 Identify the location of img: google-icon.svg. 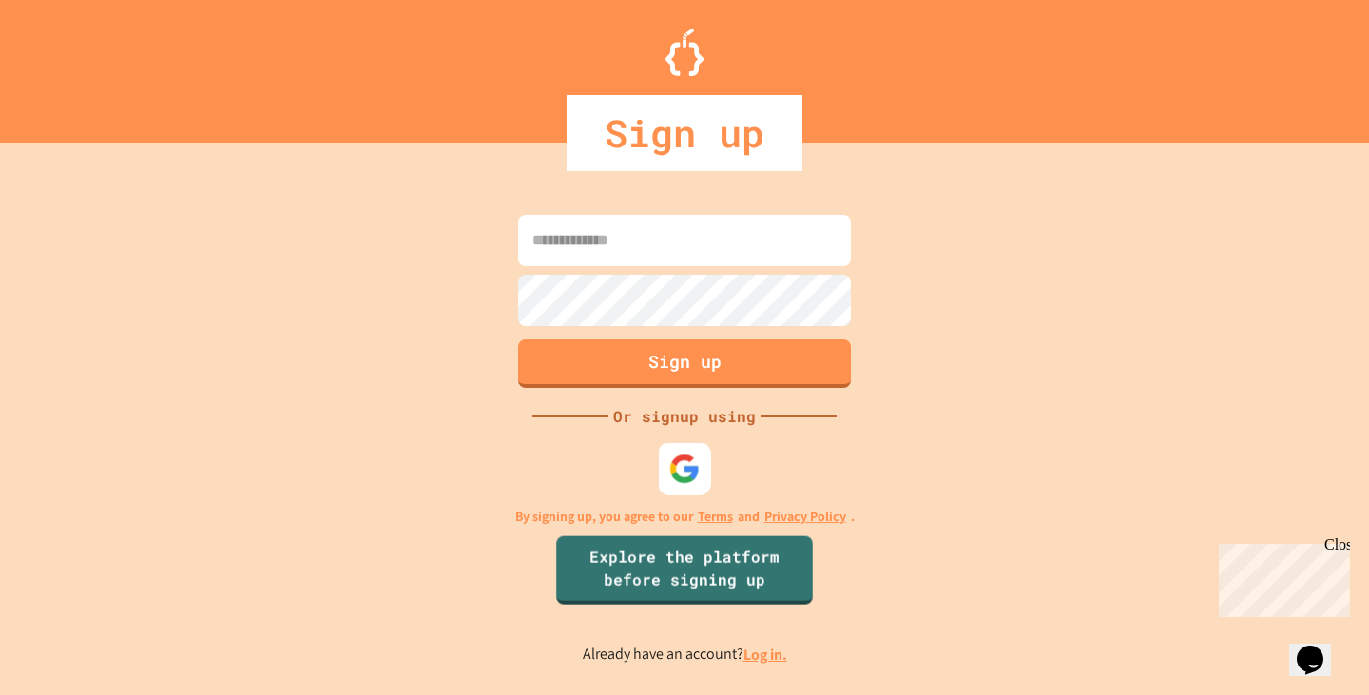
(685, 468).